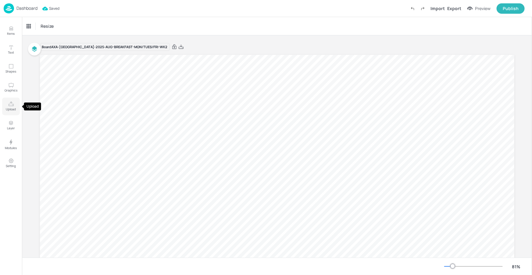 This screenshot has height=275, width=532. What do you see at coordinates (9, 8) in the screenshot?
I see `img: logo-86c26b7e.jpg` at bounding box center [9, 8].